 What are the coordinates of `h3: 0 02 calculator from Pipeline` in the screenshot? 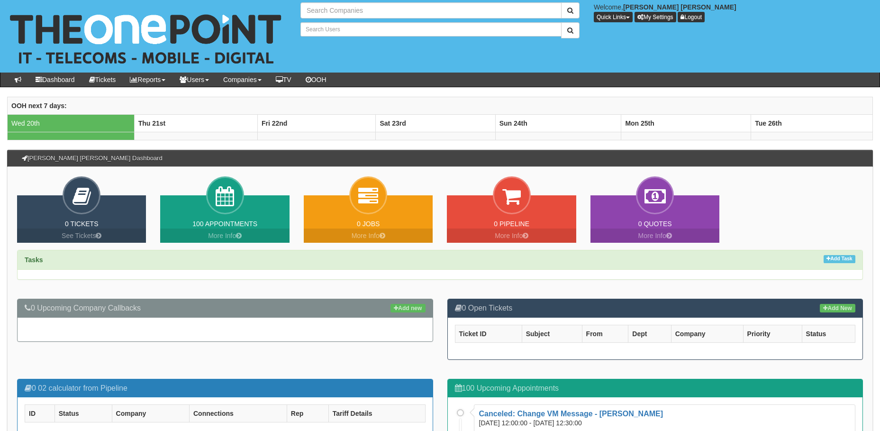 It's located at (225, 388).